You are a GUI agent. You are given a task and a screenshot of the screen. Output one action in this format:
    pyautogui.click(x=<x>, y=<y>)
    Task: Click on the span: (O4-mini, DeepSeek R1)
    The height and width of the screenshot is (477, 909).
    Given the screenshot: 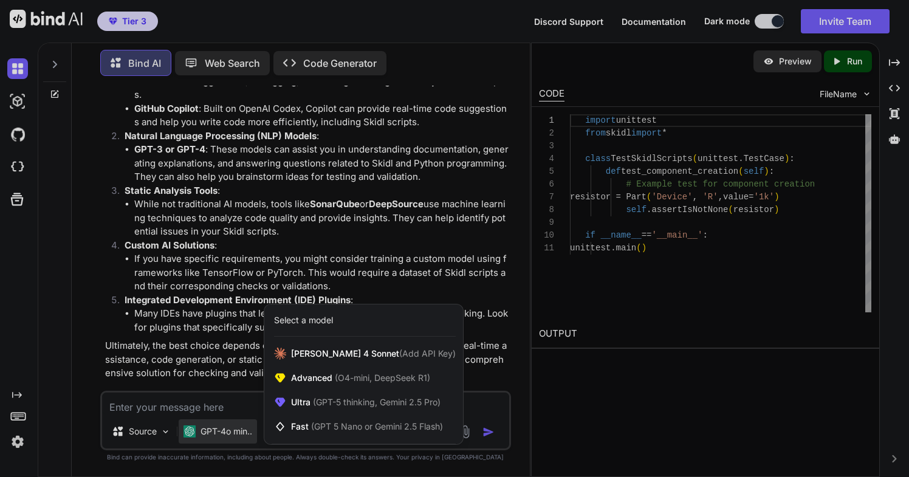 What is the action you would take?
    pyautogui.click(x=381, y=377)
    